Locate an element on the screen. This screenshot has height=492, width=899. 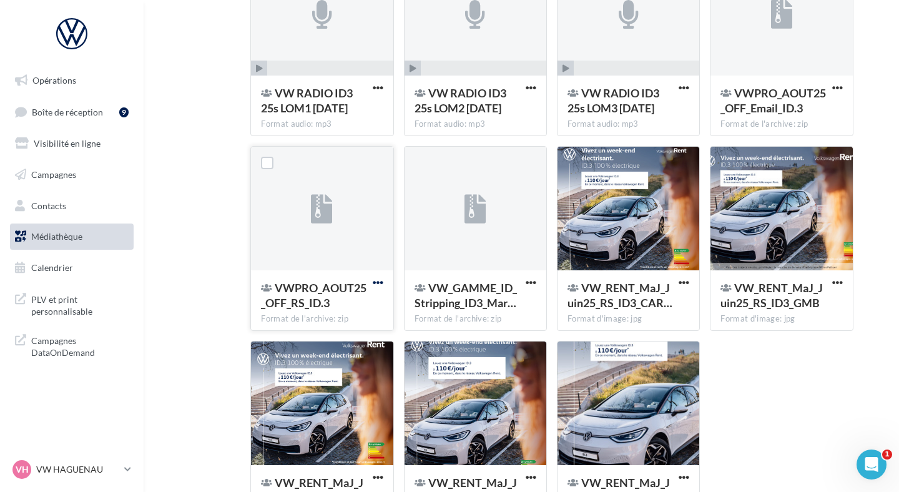
span: VW_RENT_MaJ_Juin25_RS_ID3_GMB is located at coordinates (772, 295).